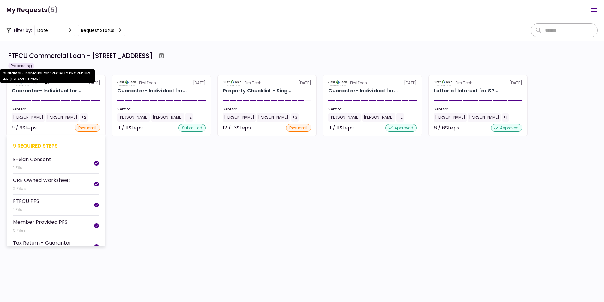  Describe the element at coordinates (102, 30) in the screenshot. I see `button: Request status` at that location.